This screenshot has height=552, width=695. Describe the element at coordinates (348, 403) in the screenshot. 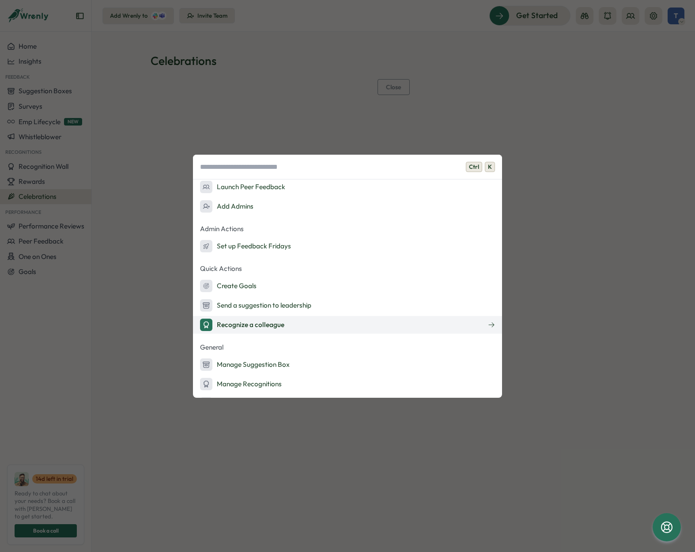

I see `button: Manage Team Goals` at that location.